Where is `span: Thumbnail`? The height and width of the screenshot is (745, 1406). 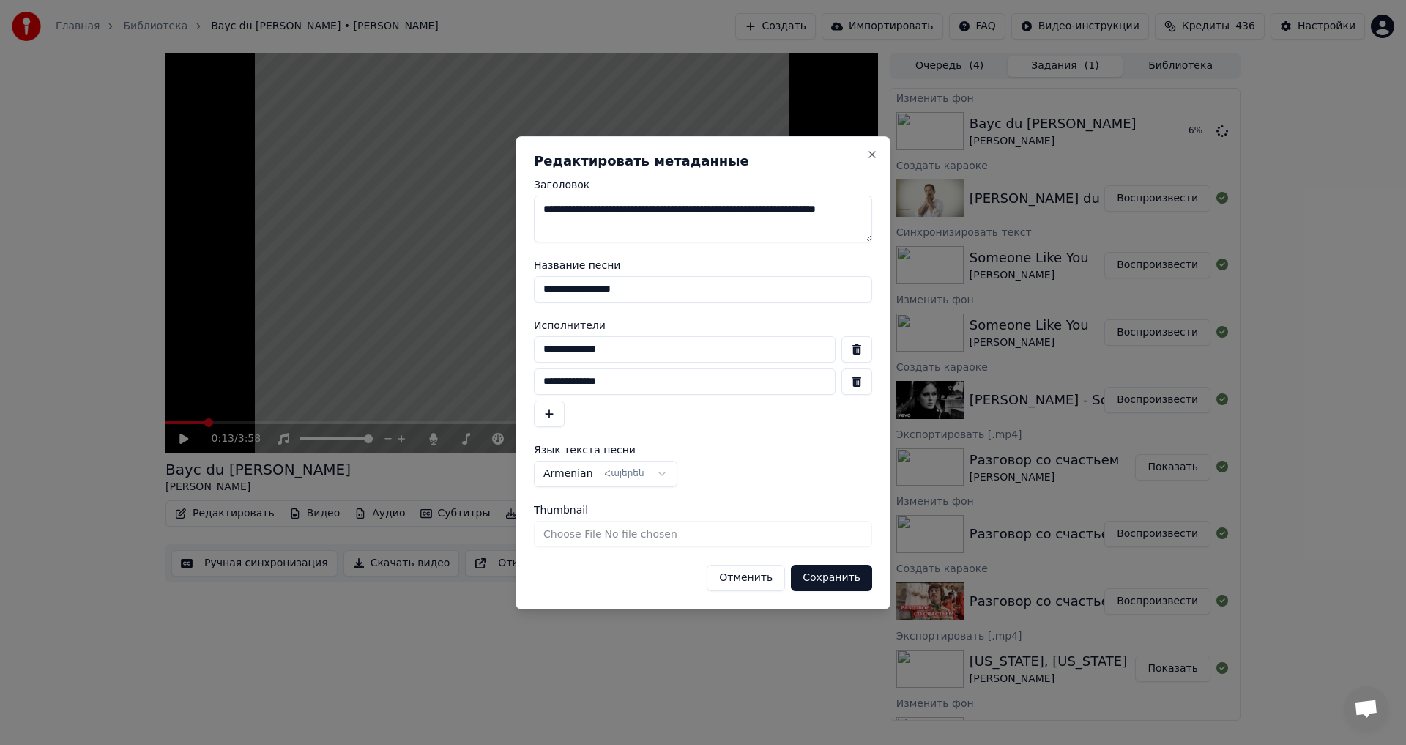 span: Thumbnail is located at coordinates (561, 510).